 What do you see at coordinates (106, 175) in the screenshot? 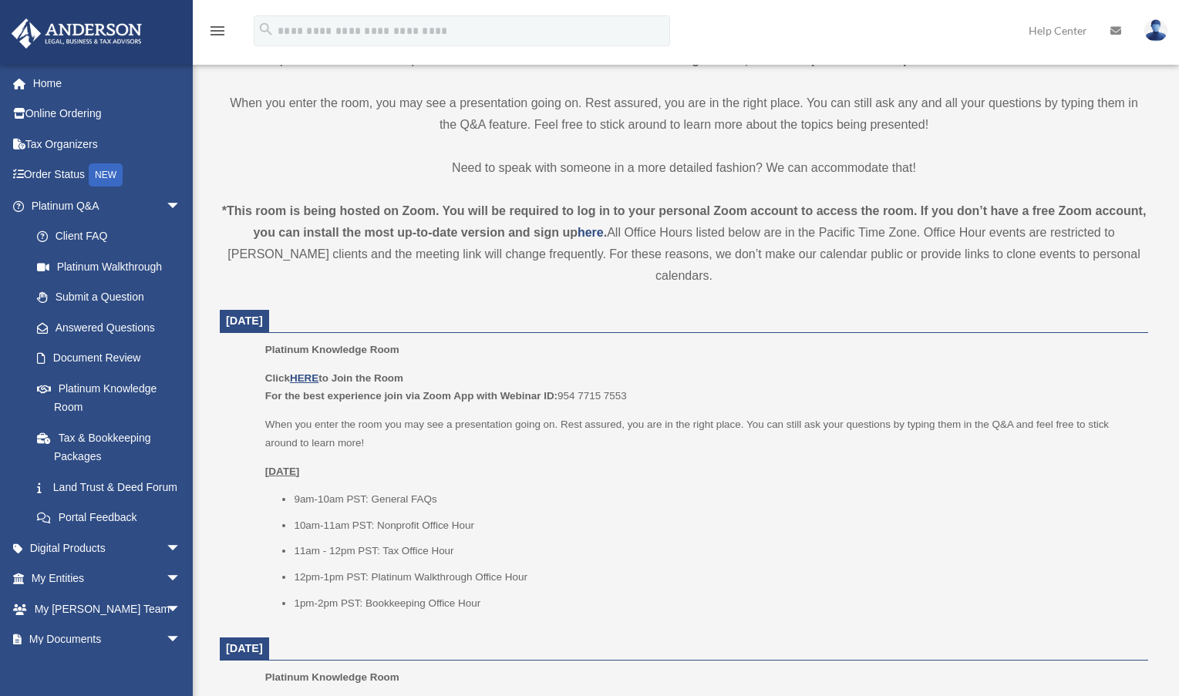
I see `div: NEW` at bounding box center [106, 175].